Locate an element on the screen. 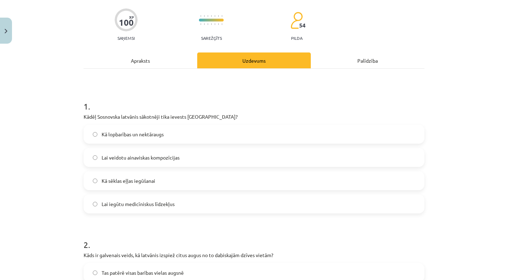  input: Lai veidotu ainaviskas kompozīcijas is located at coordinates (95, 158).